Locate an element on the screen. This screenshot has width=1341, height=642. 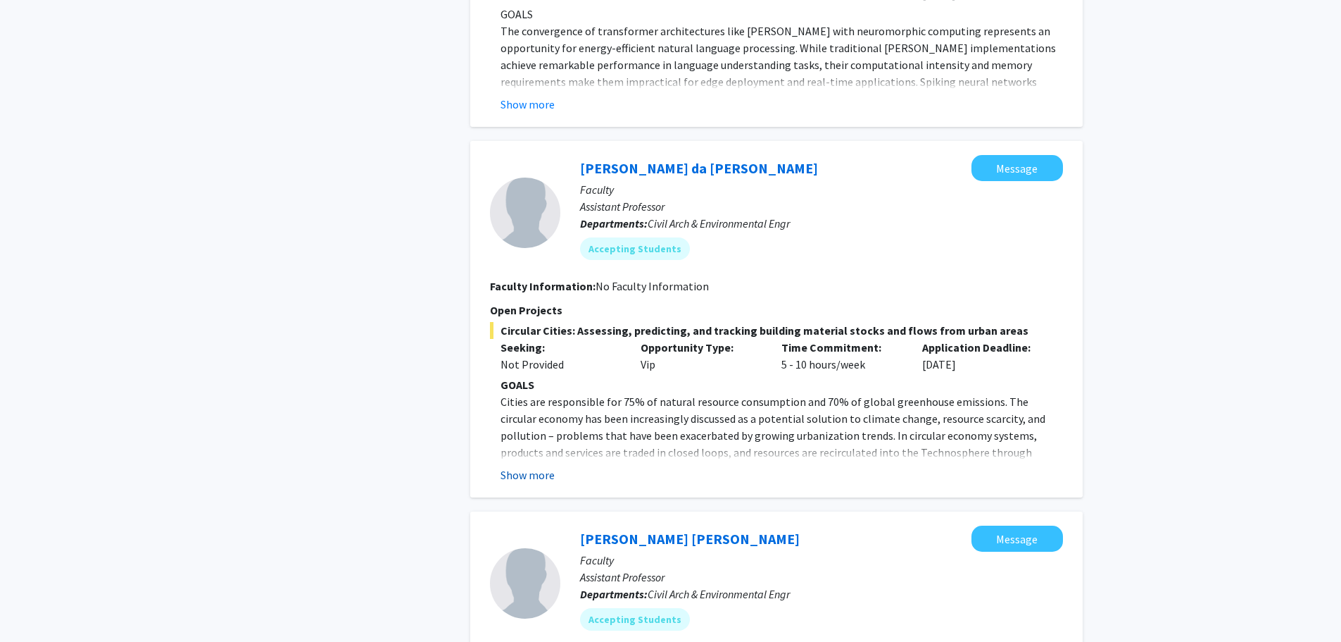
span: No Faculty Information is located at coordinates (652, 286).